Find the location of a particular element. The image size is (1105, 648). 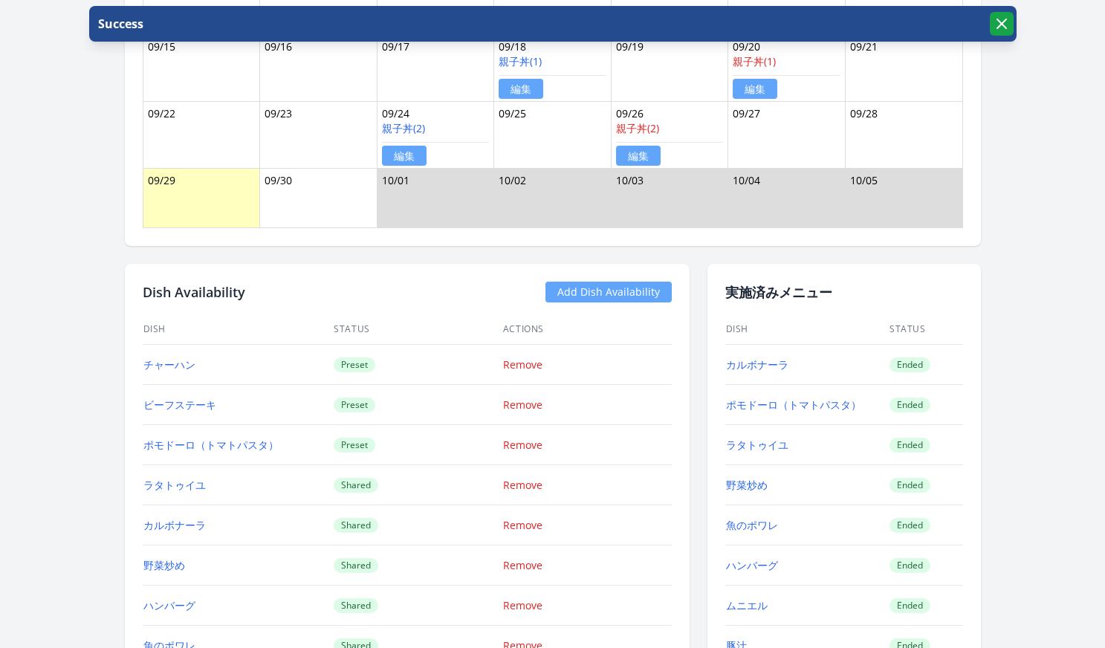

td: 09/22 is located at coordinates (201, 135).